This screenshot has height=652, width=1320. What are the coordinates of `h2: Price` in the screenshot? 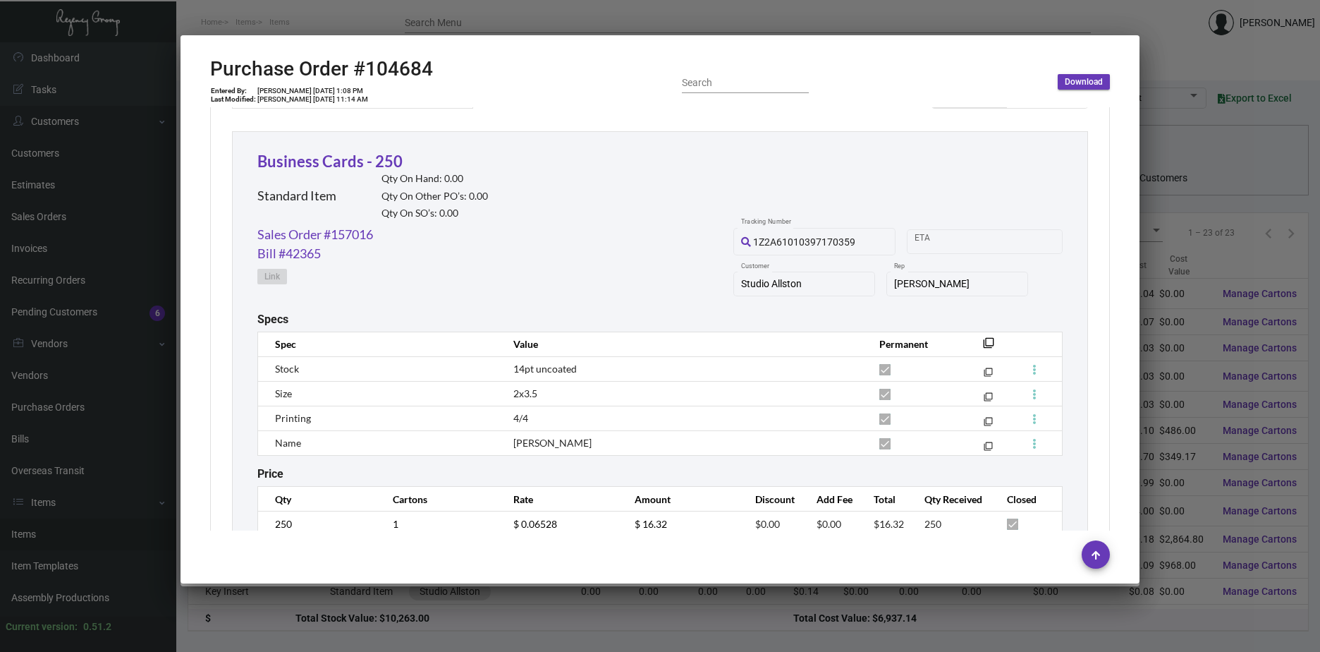 It's located at (270, 473).